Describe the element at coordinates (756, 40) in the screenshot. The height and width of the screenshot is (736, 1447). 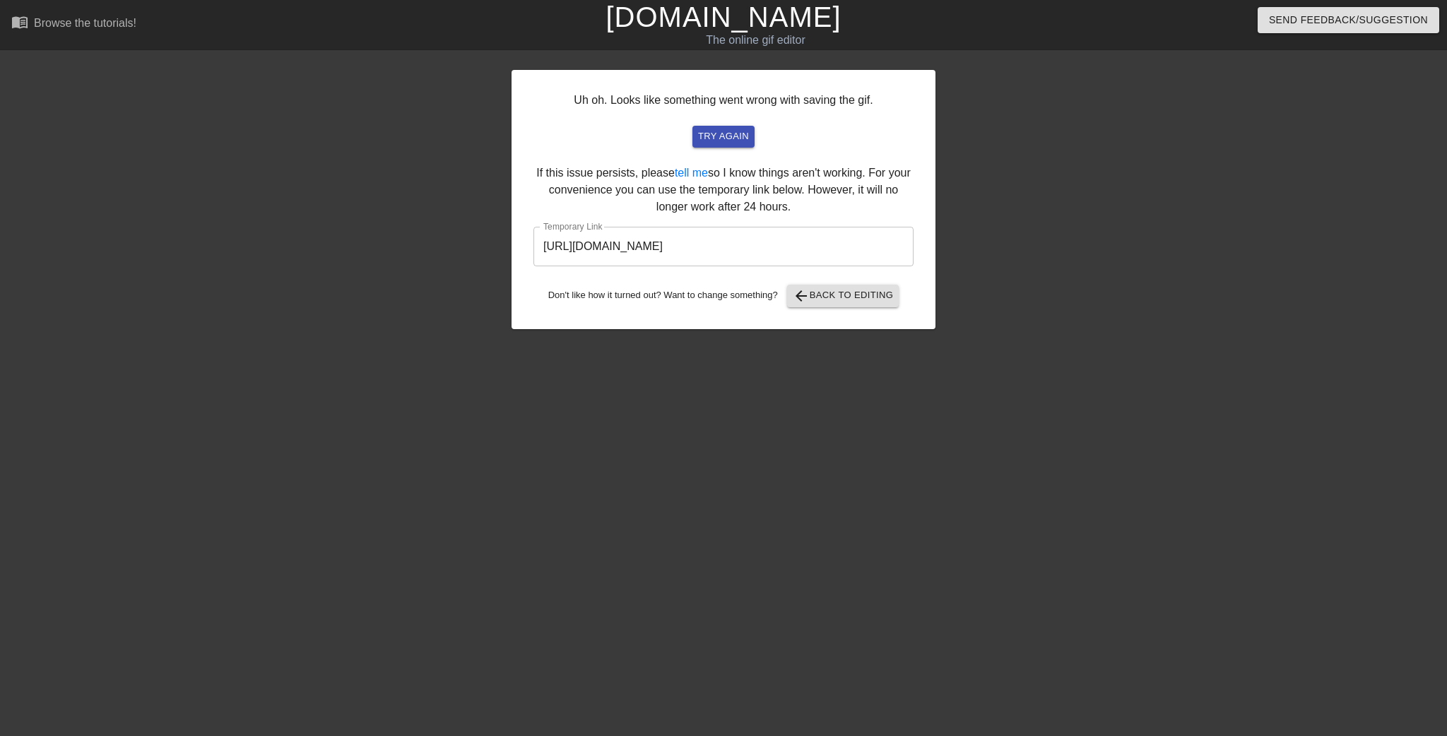
I see `div: The online gif editor` at that location.